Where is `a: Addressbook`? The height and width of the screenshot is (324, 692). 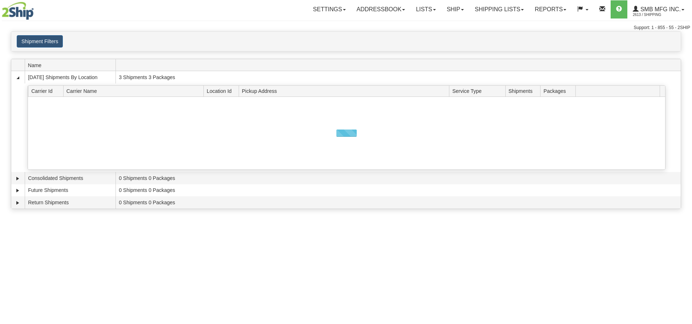 a: Addressbook is located at coordinates (381, 9).